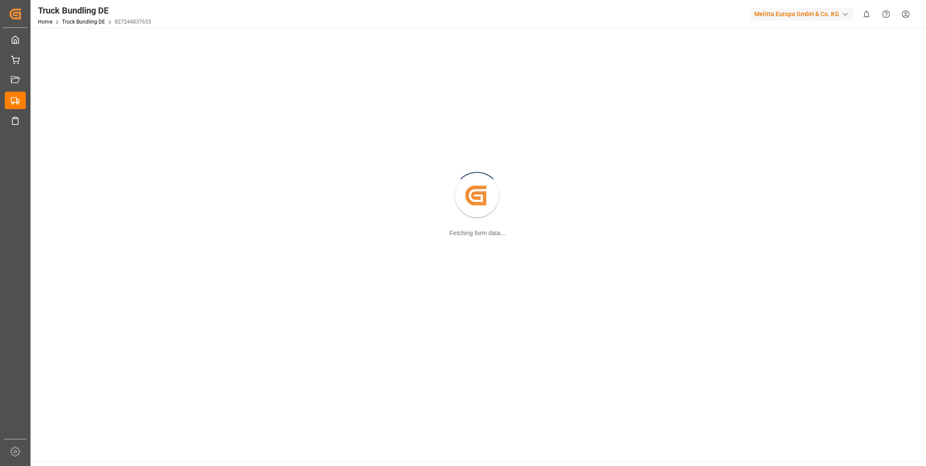 Image resolution: width=926 pixels, height=466 pixels. Describe the element at coordinates (45, 22) in the screenshot. I see `a: Home` at that location.